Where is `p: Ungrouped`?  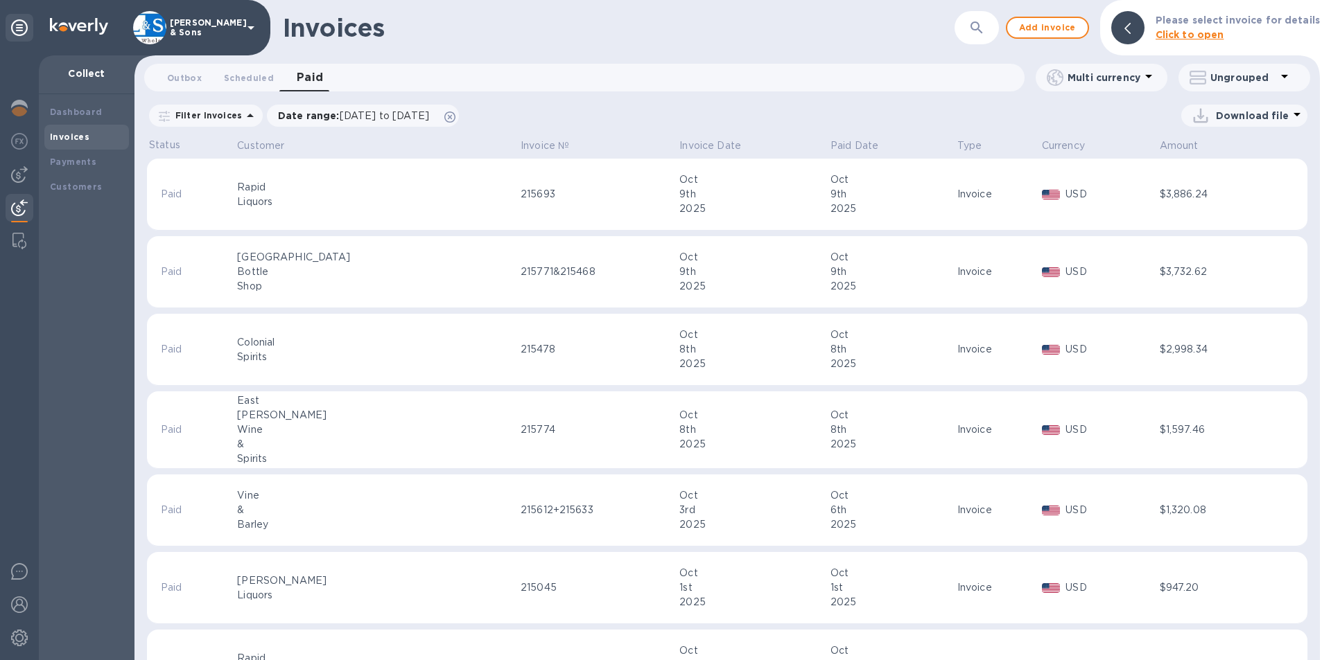 p: Ungrouped is located at coordinates (1242, 78).